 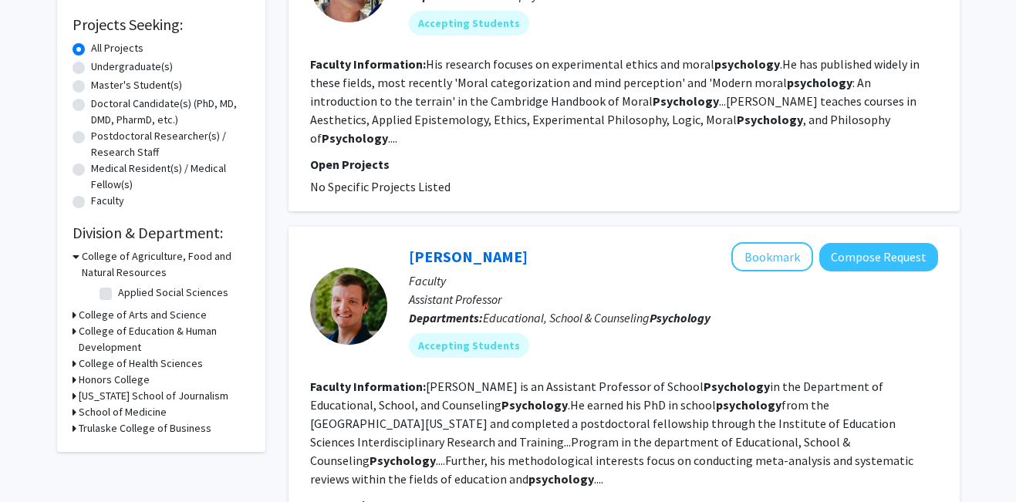 What do you see at coordinates (446, 318) in the screenshot?
I see `b: Departments:` at bounding box center [446, 318].